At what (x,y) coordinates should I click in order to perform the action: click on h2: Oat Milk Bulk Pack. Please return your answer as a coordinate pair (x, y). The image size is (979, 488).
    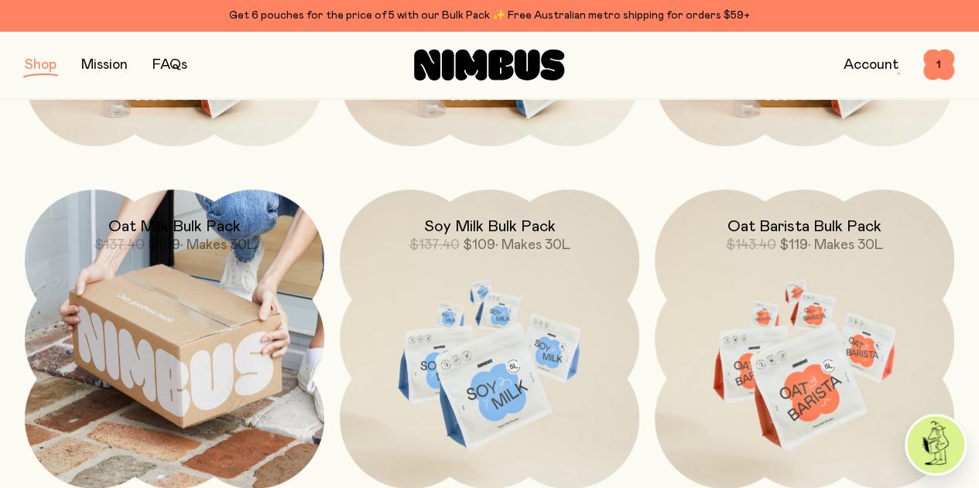
    Looking at the image, I should click on (174, 227).